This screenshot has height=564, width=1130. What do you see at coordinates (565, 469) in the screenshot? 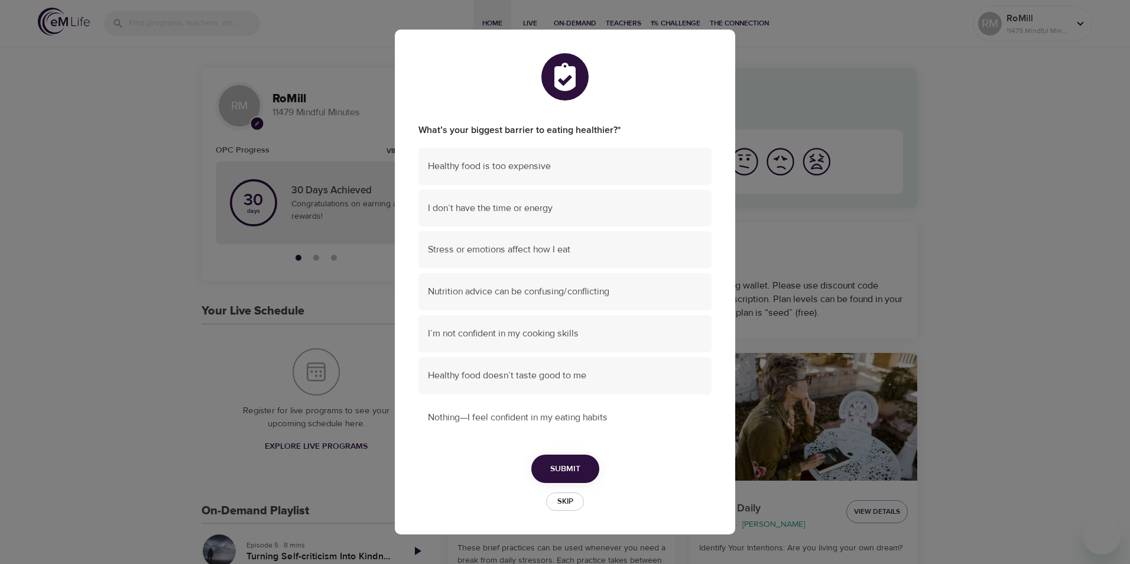
I see `span: Submit` at bounding box center [565, 469].